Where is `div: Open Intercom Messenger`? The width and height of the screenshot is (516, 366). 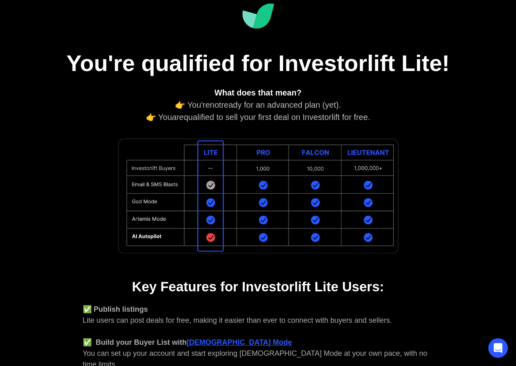
div: Open Intercom Messenger is located at coordinates (498, 348).